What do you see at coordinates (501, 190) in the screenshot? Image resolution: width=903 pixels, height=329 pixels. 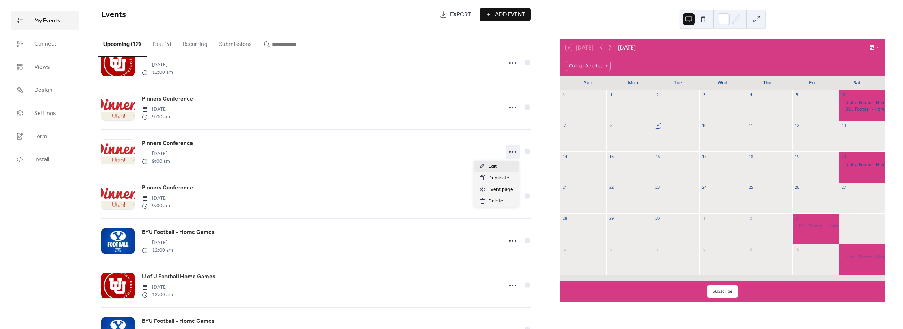 I see `span: Event page` at bounding box center [501, 190].